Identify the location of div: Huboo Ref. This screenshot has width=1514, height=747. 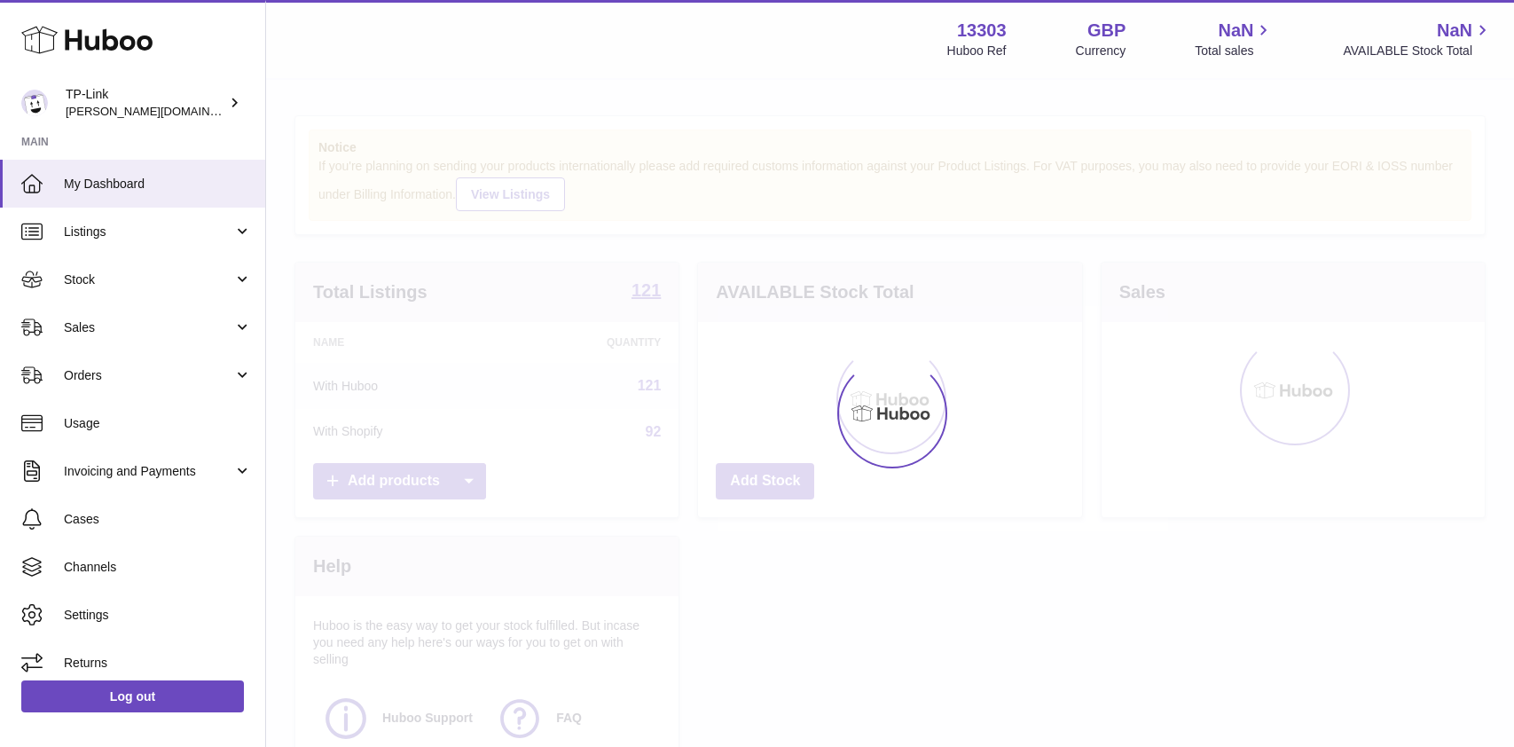
(977, 51).